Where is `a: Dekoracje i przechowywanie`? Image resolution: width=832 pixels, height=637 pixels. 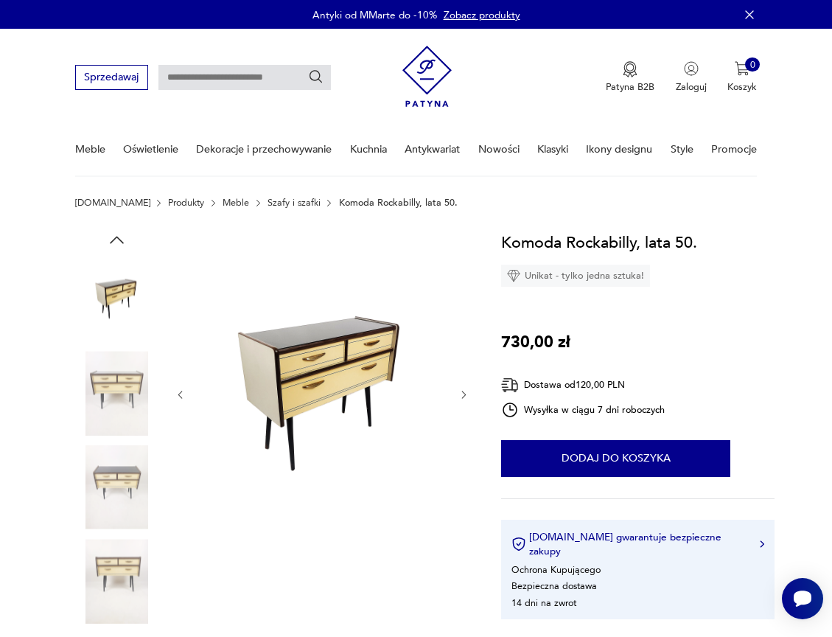
a: Dekoracje i przechowywanie is located at coordinates (264, 149).